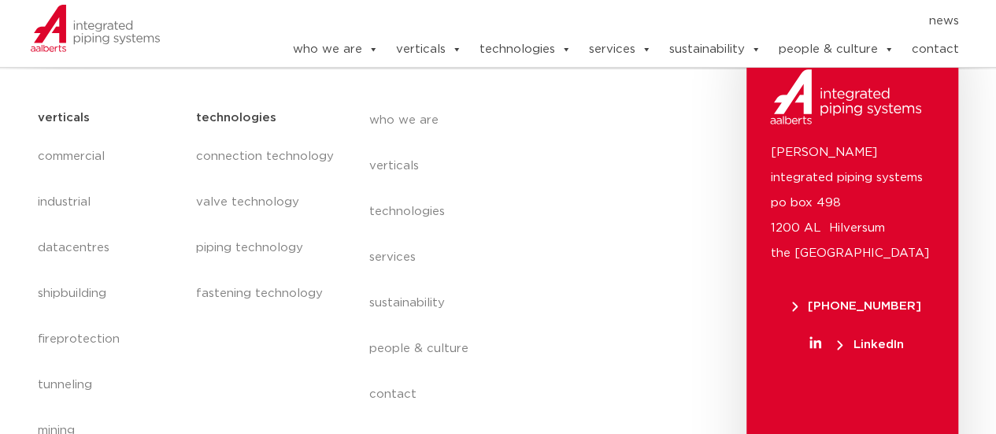 Image resolution: width=996 pixels, height=434 pixels. I want to click on h5: technologies, so click(235, 118).